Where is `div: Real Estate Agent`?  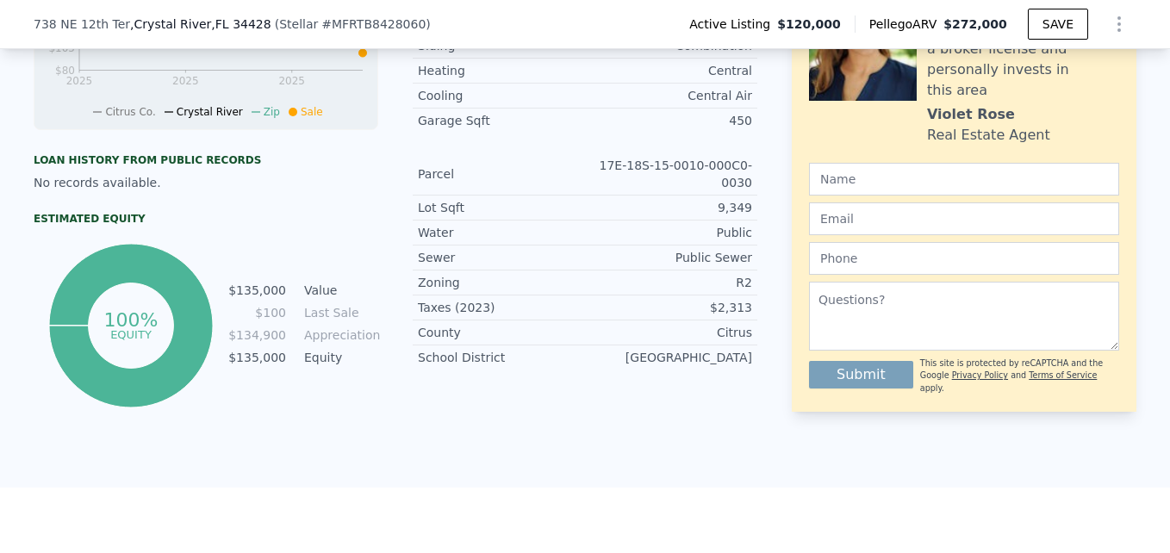
div: Real Estate Agent is located at coordinates (988, 135).